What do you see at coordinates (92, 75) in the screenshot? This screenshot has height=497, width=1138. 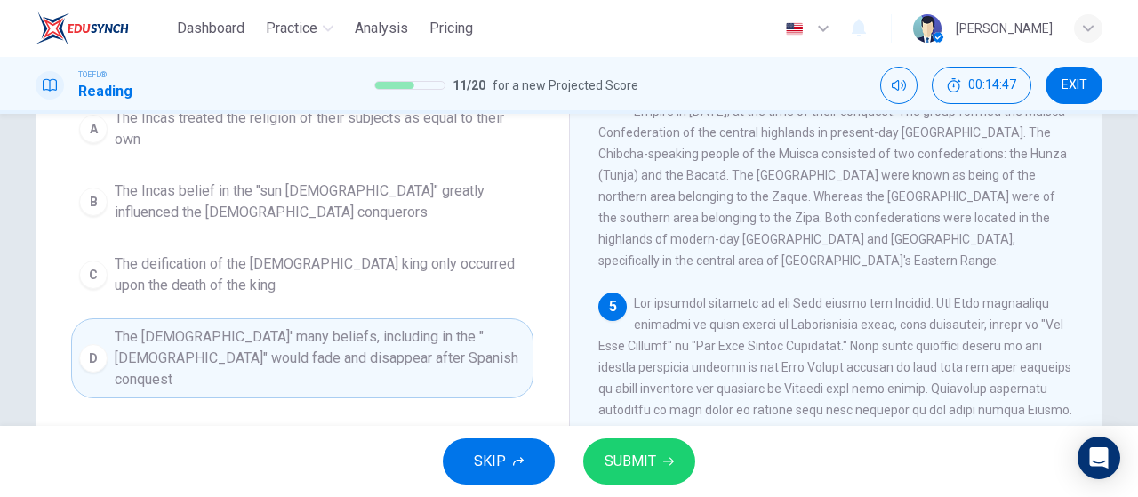 I see `span: TOEFL®` at bounding box center [92, 75].